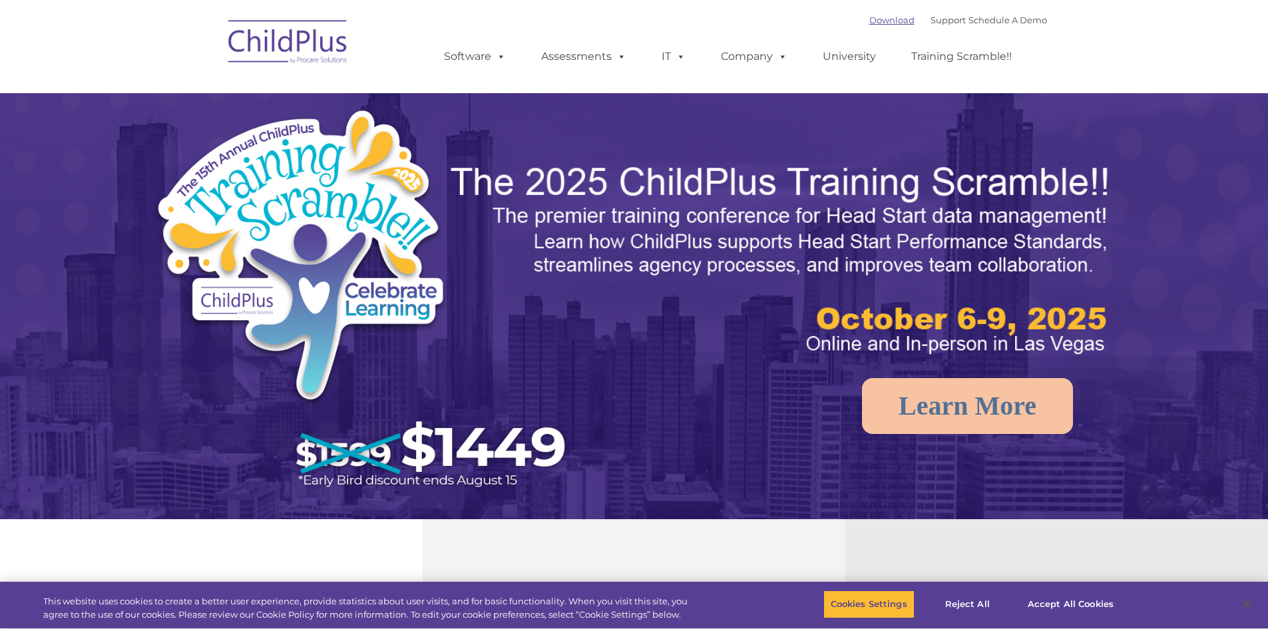  What do you see at coordinates (892, 20) in the screenshot?
I see `a: Download` at bounding box center [892, 20].